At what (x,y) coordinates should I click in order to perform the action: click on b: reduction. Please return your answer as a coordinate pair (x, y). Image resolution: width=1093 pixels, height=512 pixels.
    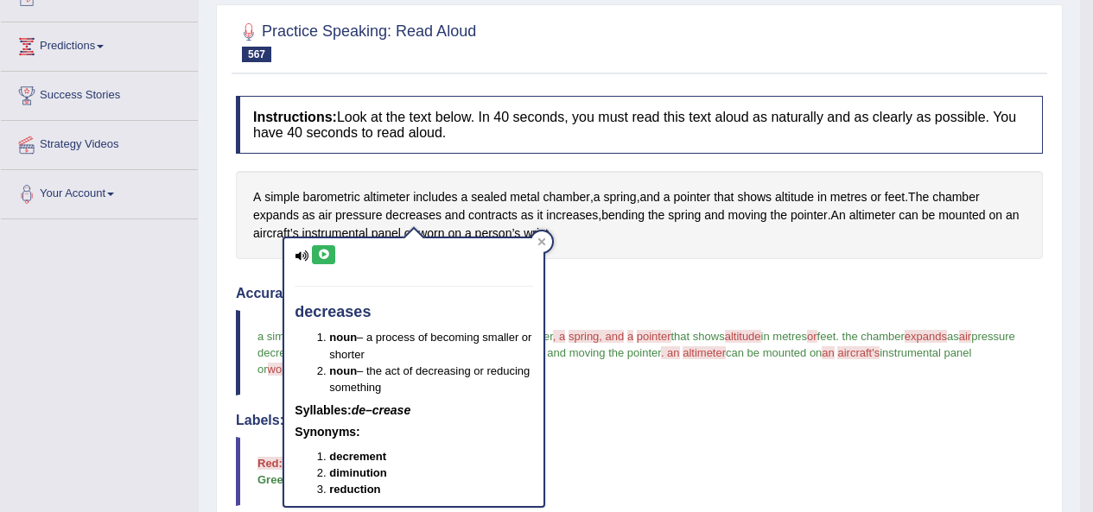
    Looking at the image, I should click on (354, 489).